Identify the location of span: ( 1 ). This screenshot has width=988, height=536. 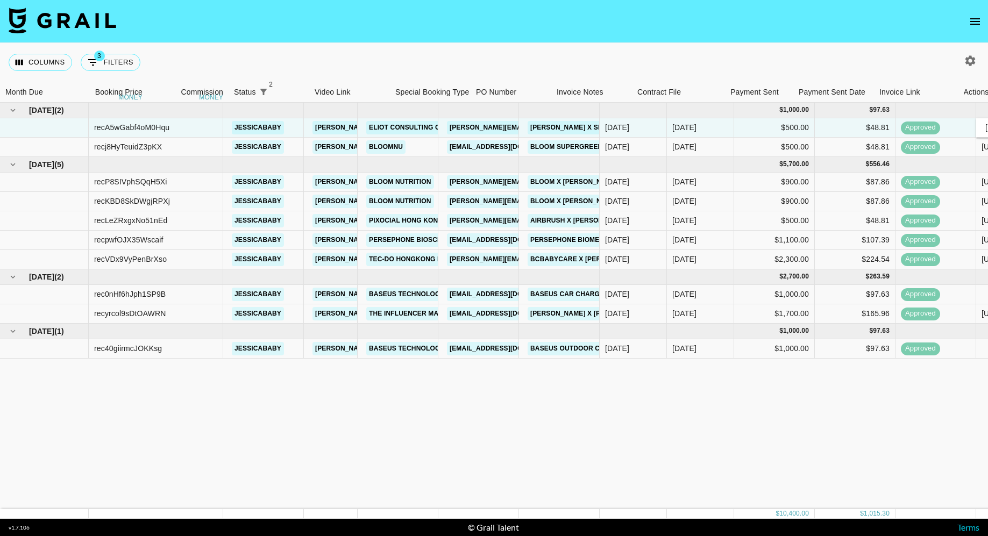
(59, 331).